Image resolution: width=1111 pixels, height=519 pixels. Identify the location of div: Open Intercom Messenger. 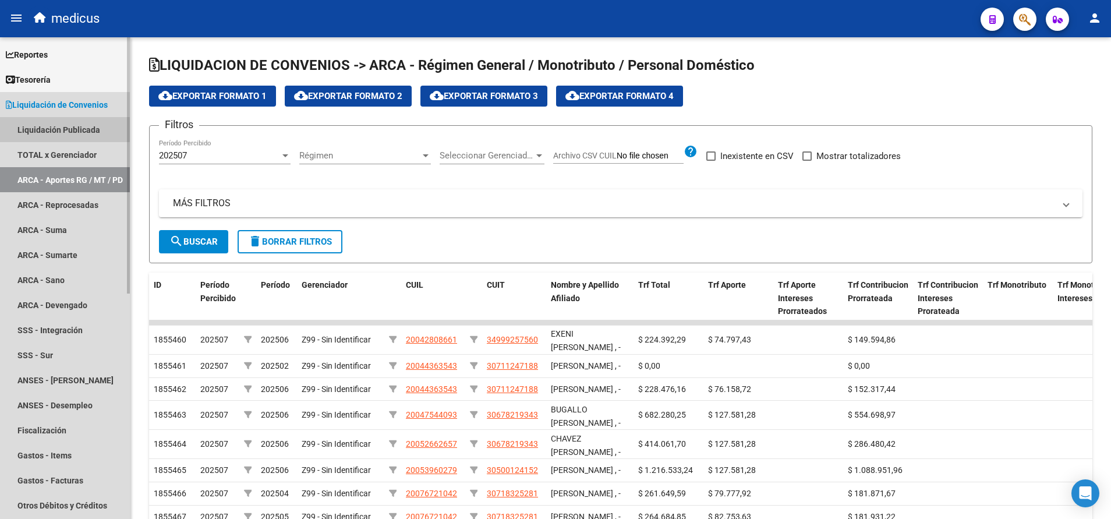
(1086, 493).